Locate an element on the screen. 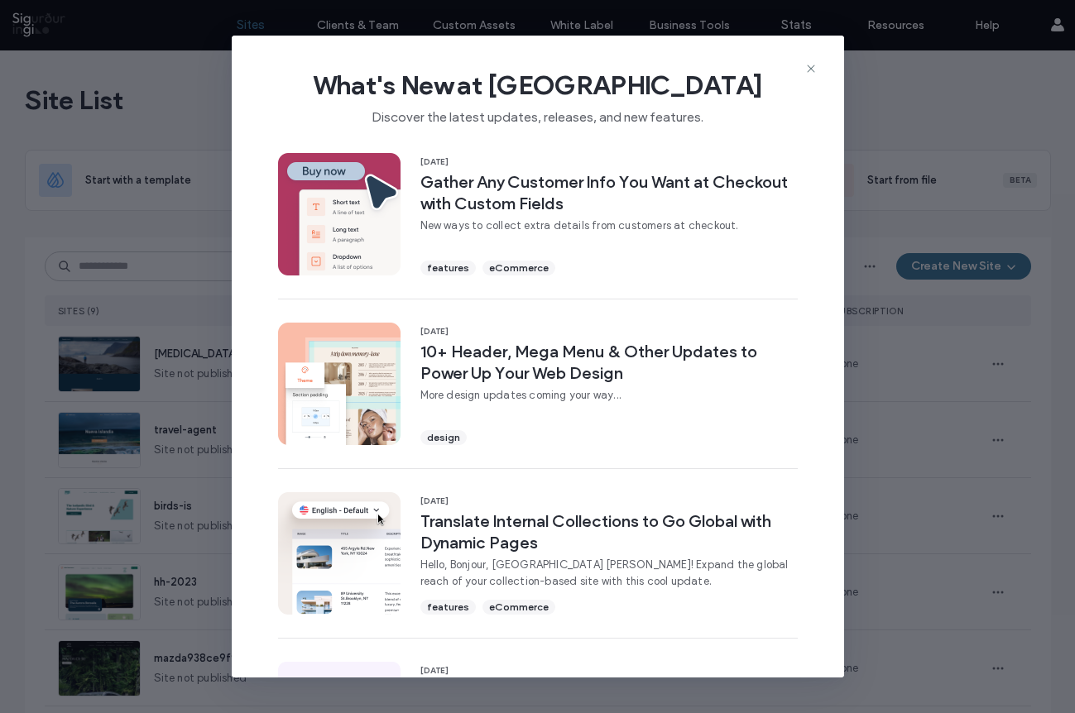  span: Discover the latest updates, releases, and new features. is located at coordinates (538, 114).